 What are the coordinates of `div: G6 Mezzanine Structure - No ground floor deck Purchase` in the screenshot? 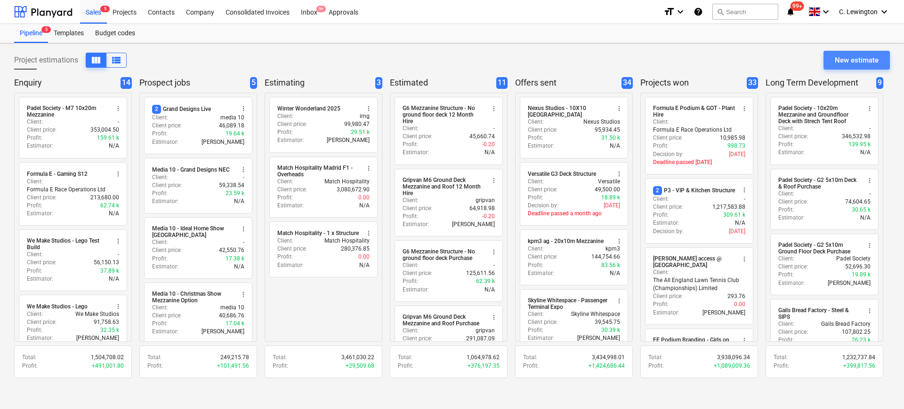 It's located at (443, 255).